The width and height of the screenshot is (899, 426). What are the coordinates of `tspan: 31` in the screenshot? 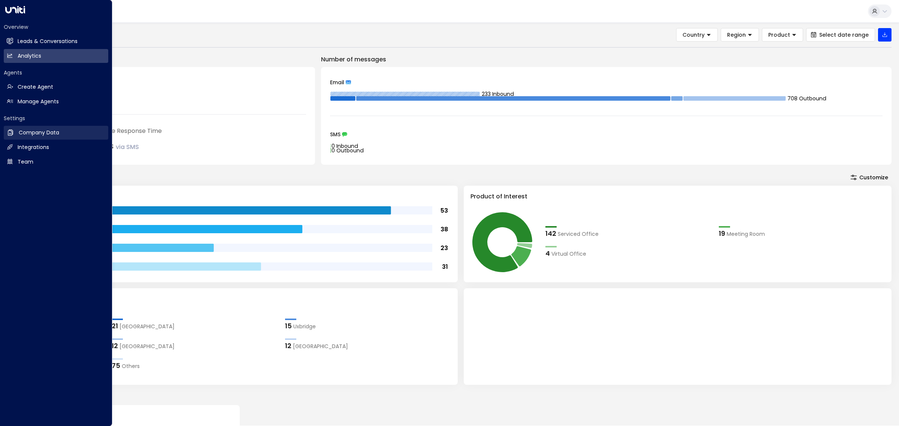 It's located at (445, 267).